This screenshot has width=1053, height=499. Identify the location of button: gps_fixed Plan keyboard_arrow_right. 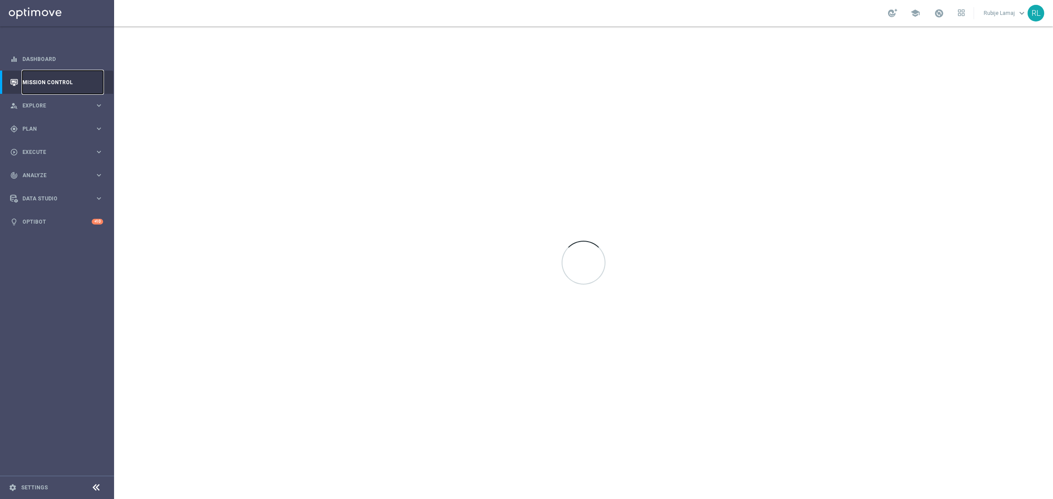
(57, 129).